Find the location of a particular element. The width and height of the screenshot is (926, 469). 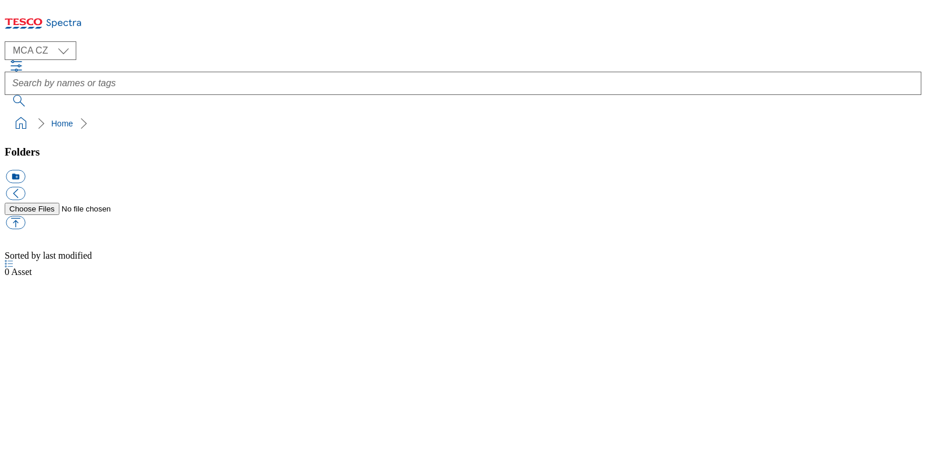

input: Search by names or tags is located at coordinates (463, 83).